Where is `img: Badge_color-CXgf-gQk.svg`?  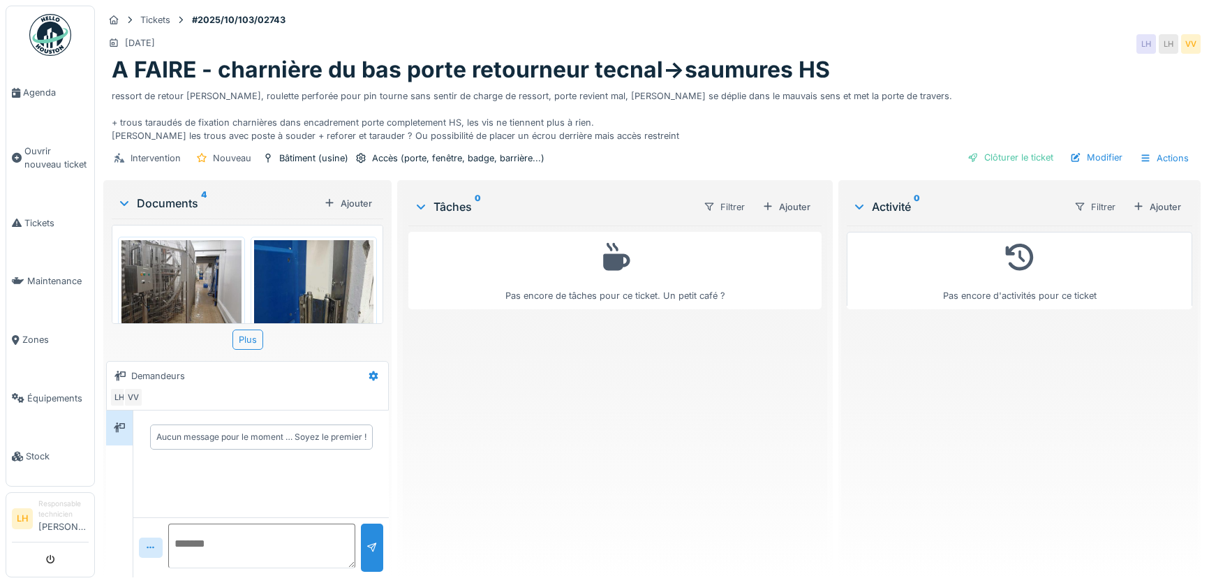
img: Badge_color-CXgf-gQk.svg is located at coordinates (50, 35).